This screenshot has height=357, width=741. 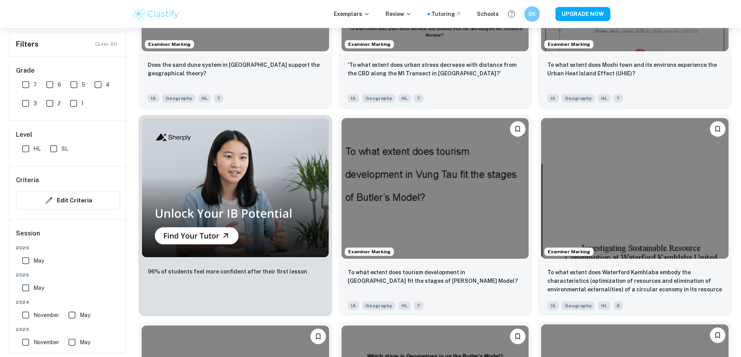 I want to click on button: SK, so click(x=532, y=14).